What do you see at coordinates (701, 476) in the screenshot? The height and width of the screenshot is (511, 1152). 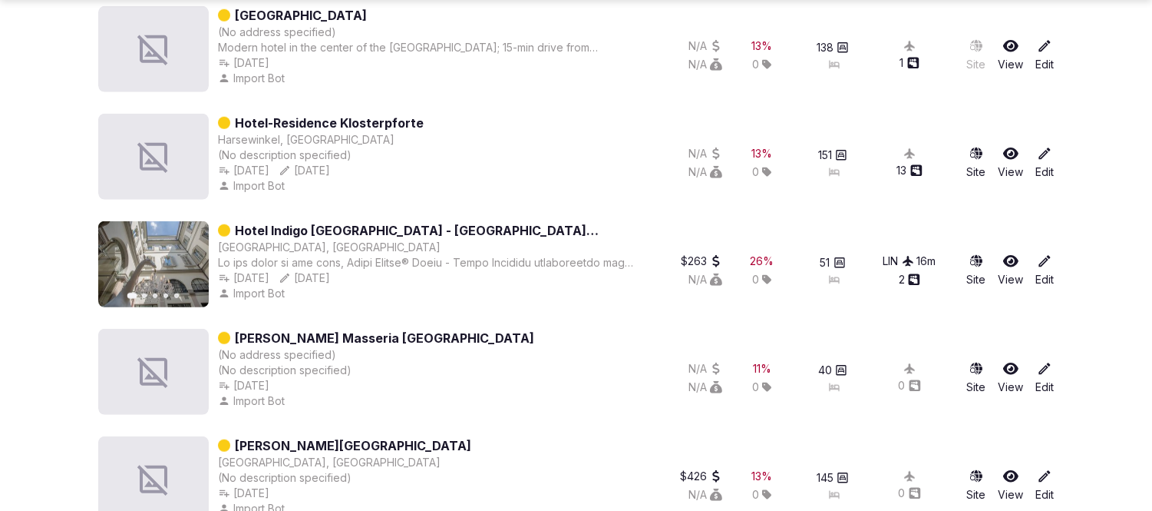 I see `button: $426` at bounding box center [701, 476].